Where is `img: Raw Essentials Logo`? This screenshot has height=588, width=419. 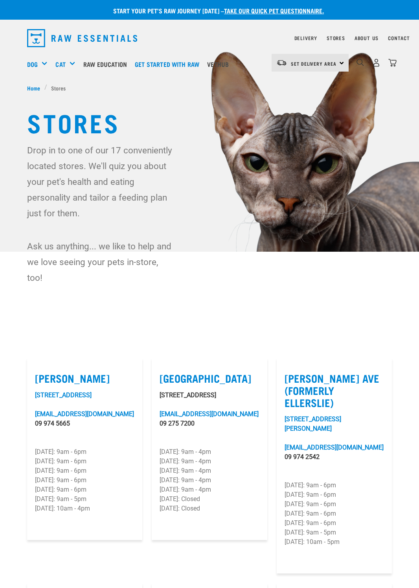
img: Raw Essentials Logo is located at coordinates (82, 38).